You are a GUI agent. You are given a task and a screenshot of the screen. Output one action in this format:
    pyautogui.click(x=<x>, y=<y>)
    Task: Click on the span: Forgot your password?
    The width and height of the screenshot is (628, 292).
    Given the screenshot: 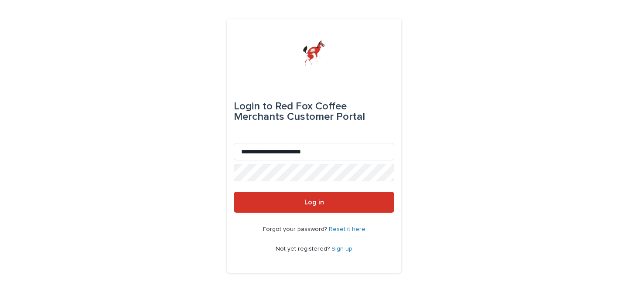 What is the action you would take?
    pyautogui.click(x=296, y=229)
    